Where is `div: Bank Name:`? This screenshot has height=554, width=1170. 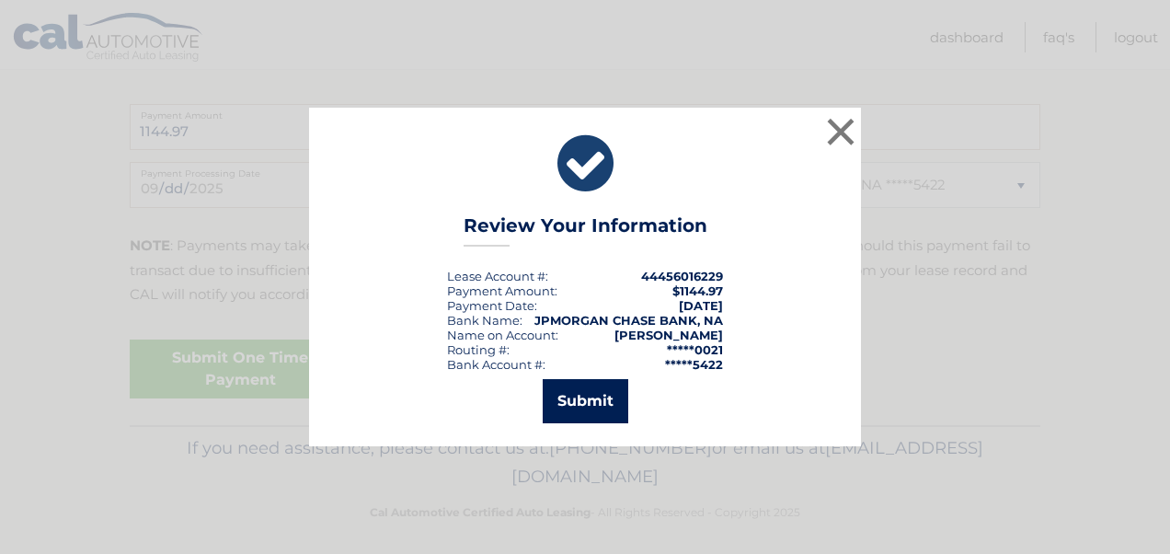 div: Bank Name: is located at coordinates (485, 320).